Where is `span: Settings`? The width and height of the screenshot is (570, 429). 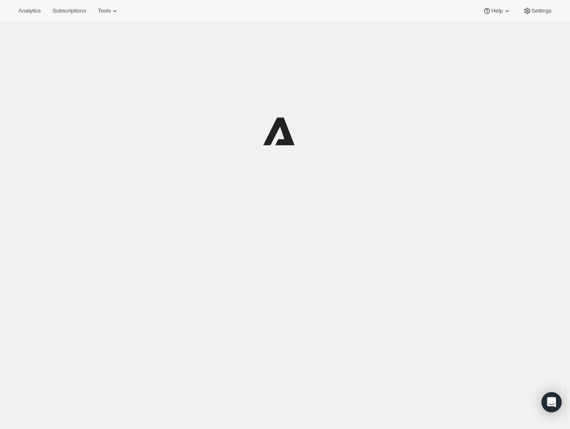 span: Settings is located at coordinates (541, 11).